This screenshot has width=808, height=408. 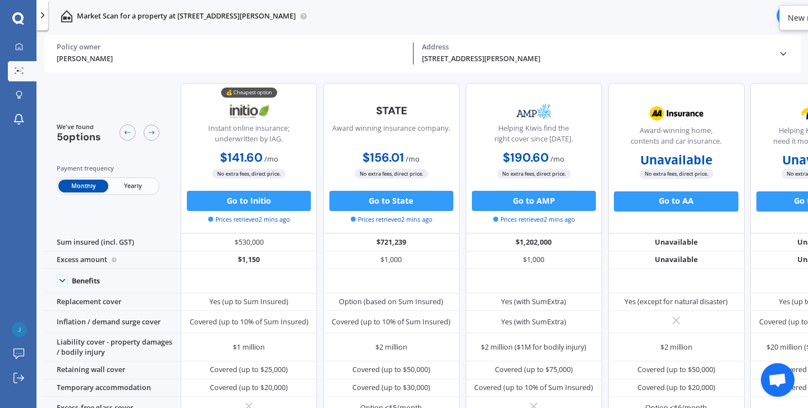 What do you see at coordinates (676, 113) in the screenshot?
I see `img: AA.webp` at bounding box center [676, 113].